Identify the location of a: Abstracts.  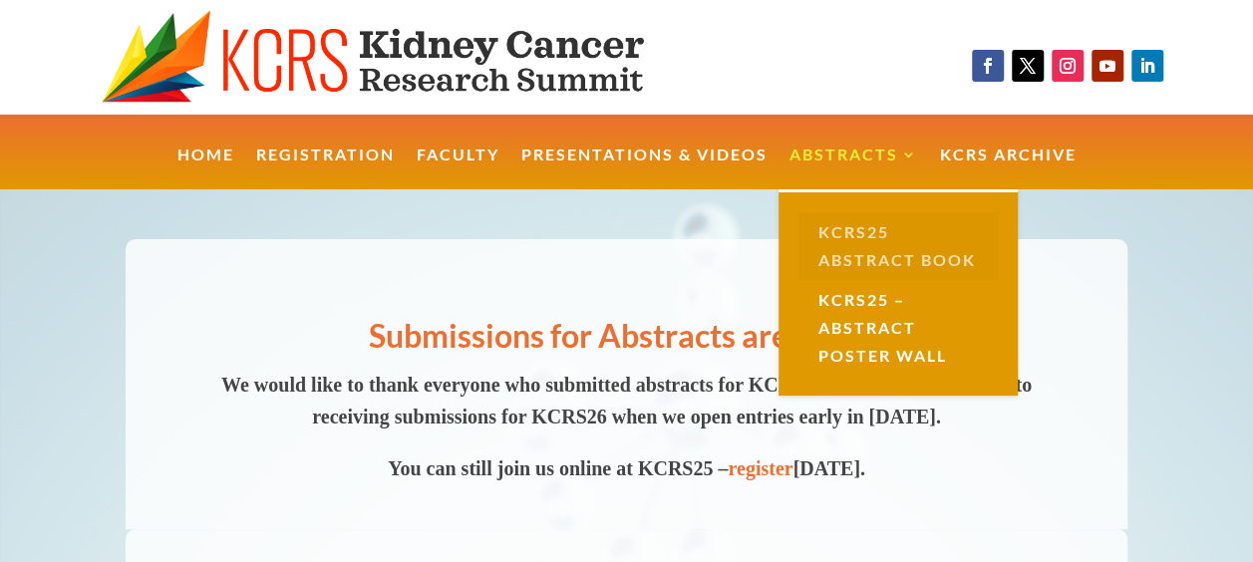
(854, 169).